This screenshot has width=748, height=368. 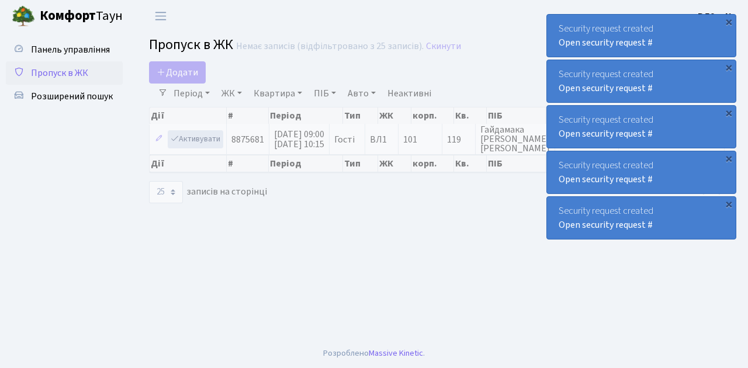 What do you see at coordinates (716, 16) in the screenshot?
I see `b: ВЛ2 -. К.` at bounding box center [716, 16].